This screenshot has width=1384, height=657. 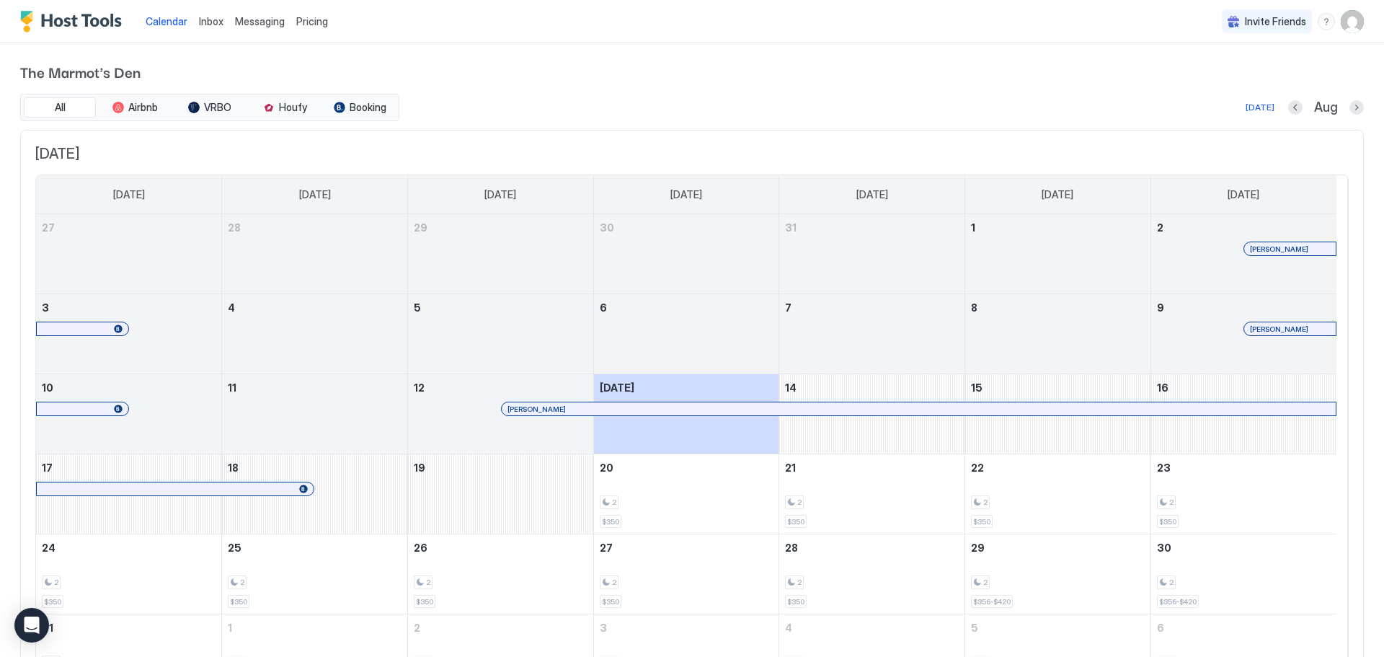 What do you see at coordinates (74, 22) in the screenshot?
I see `div: Host Tools Logo` at bounding box center [74, 22].